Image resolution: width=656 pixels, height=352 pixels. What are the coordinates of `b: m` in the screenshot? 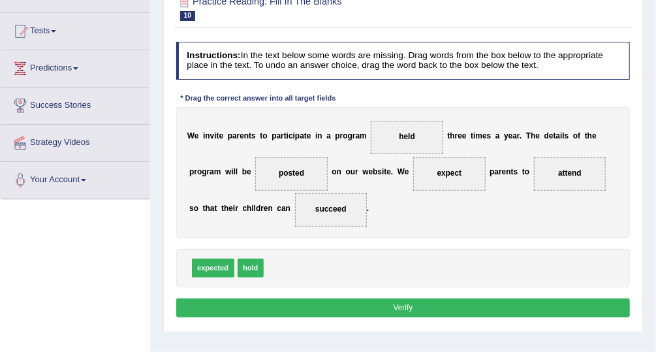 It's located at (479, 136).